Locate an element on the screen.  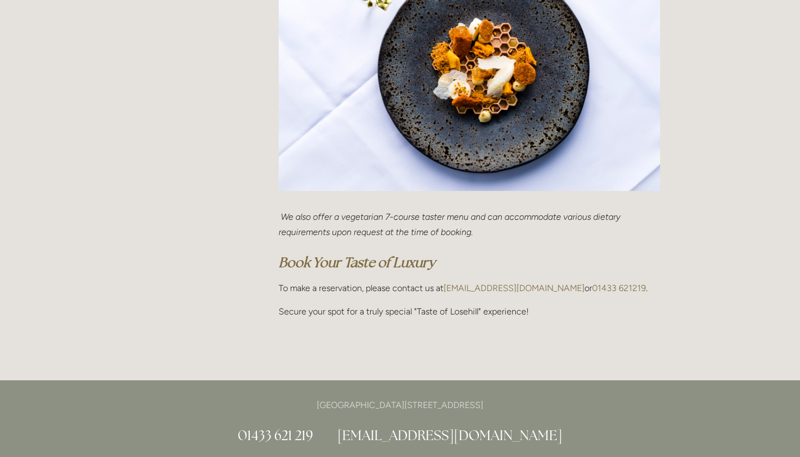
em: Book Your Taste of Luxury is located at coordinates (357, 262).